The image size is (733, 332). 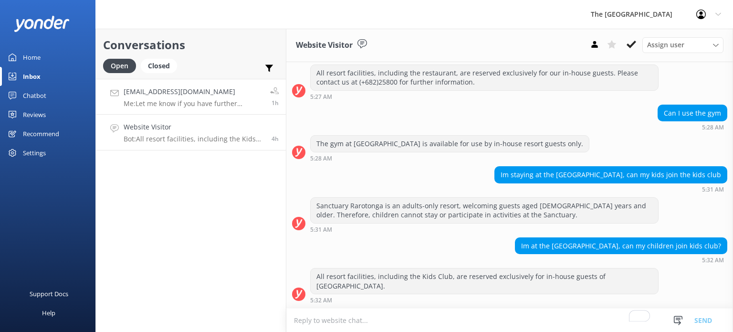 I want to click on span: Assign user, so click(x=666, y=45).